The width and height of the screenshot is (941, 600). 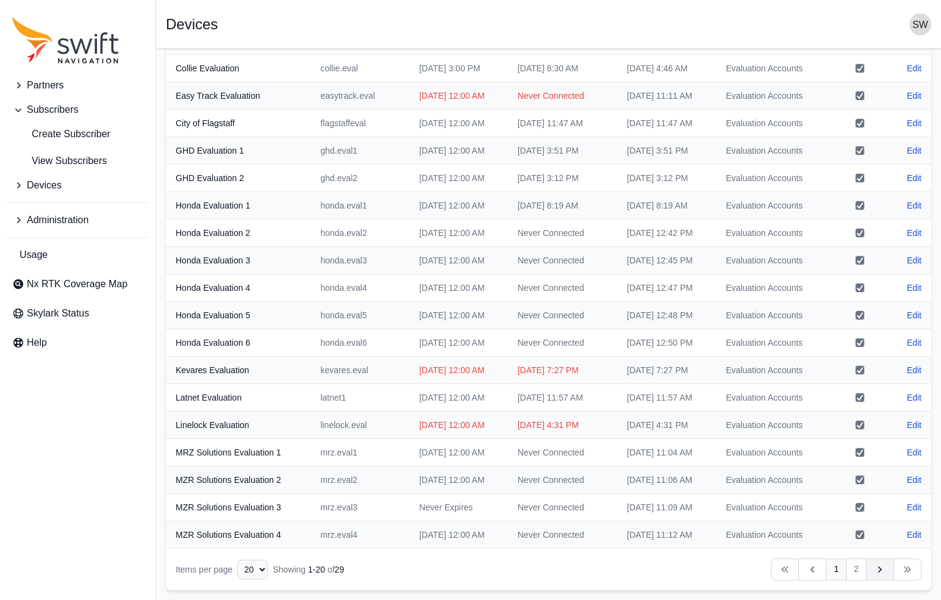 I want to click on button: Administration, so click(x=77, y=220).